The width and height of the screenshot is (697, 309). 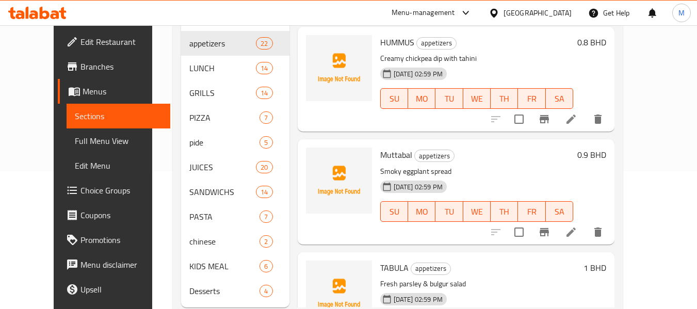 What do you see at coordinates (266, 142) in the screenshot?
I see `span: 5` at bounding box center [266, 142].